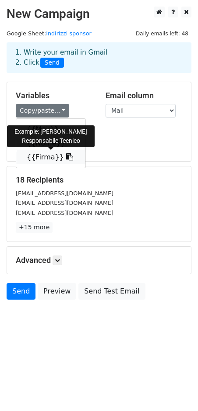  I want to click on div: Widget chat, so click(176, 390).